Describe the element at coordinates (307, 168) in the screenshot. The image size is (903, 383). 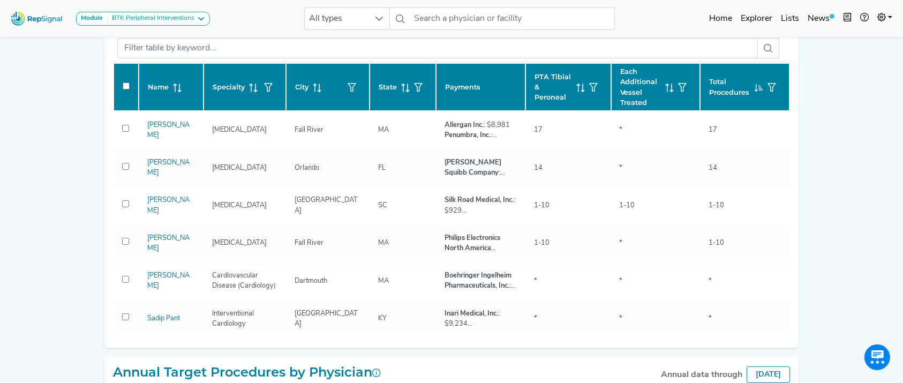
I see `div: Orlando` at that location.